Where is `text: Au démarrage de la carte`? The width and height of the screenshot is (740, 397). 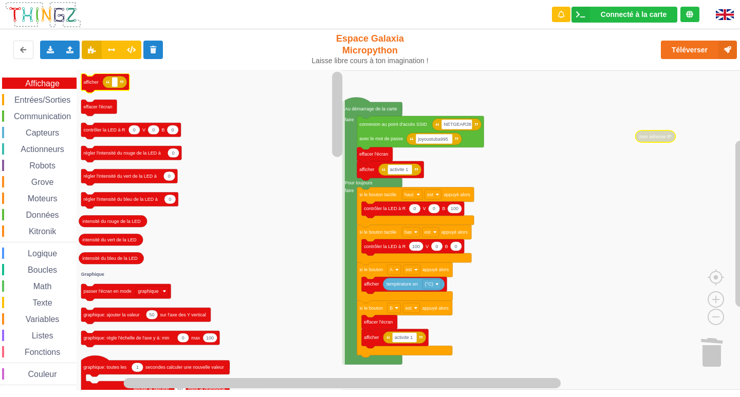
text: Au démarrage de la carte is located at coordinates (371, 109).